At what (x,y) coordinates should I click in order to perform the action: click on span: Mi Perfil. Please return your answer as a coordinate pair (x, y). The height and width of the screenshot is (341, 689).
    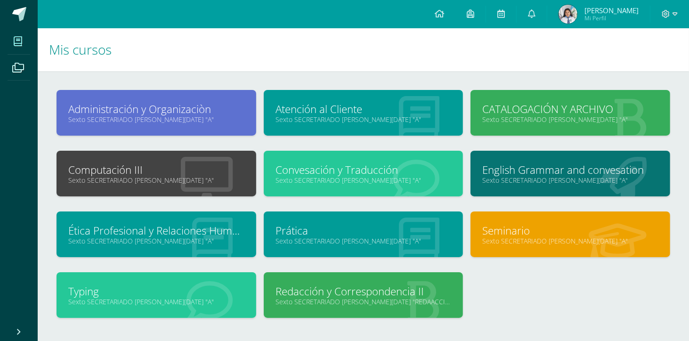
    Looking at the image, I should click on (611, 18).